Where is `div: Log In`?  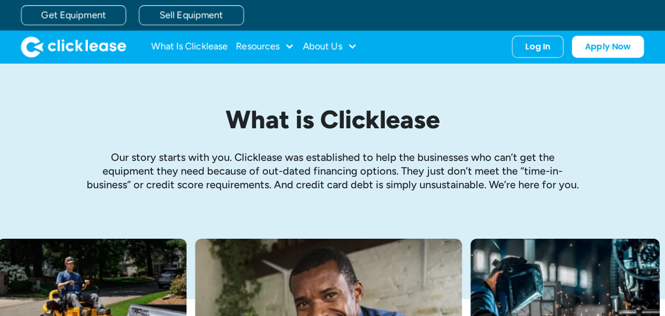 div: Log In is located at coordinates (538, 47).